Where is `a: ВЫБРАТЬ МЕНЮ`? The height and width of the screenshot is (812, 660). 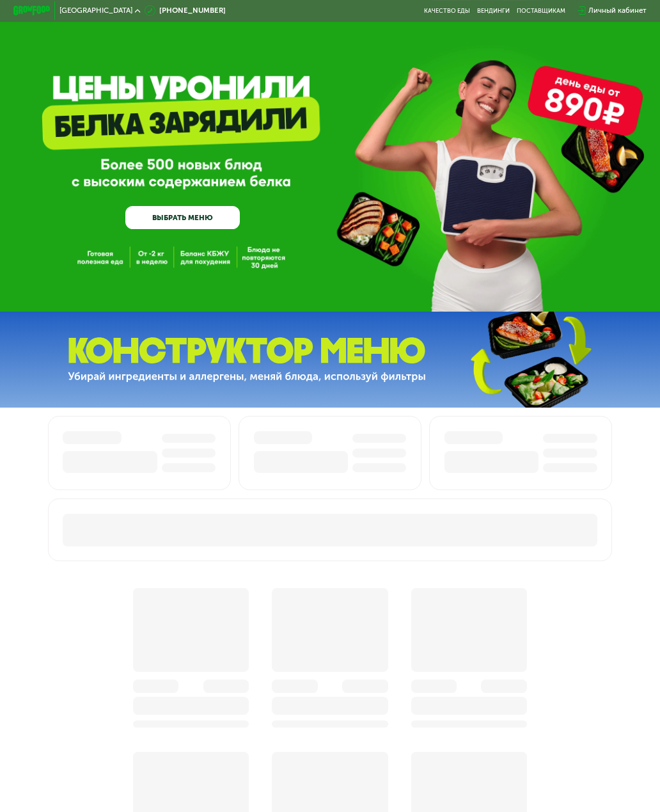
a: ВЫБРАТЬ МЕНЮ is located at coordinates (182, 217).